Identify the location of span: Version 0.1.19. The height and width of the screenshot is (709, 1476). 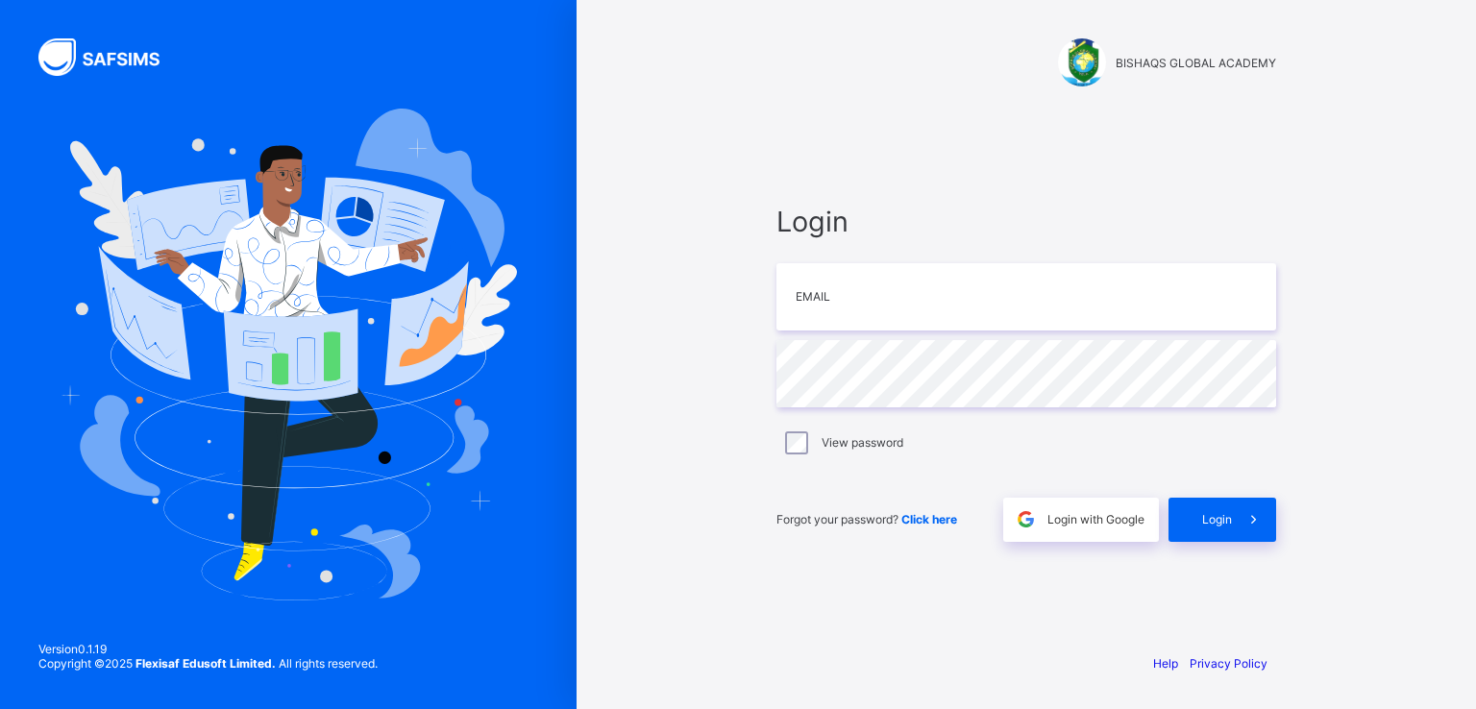
(208, 649).